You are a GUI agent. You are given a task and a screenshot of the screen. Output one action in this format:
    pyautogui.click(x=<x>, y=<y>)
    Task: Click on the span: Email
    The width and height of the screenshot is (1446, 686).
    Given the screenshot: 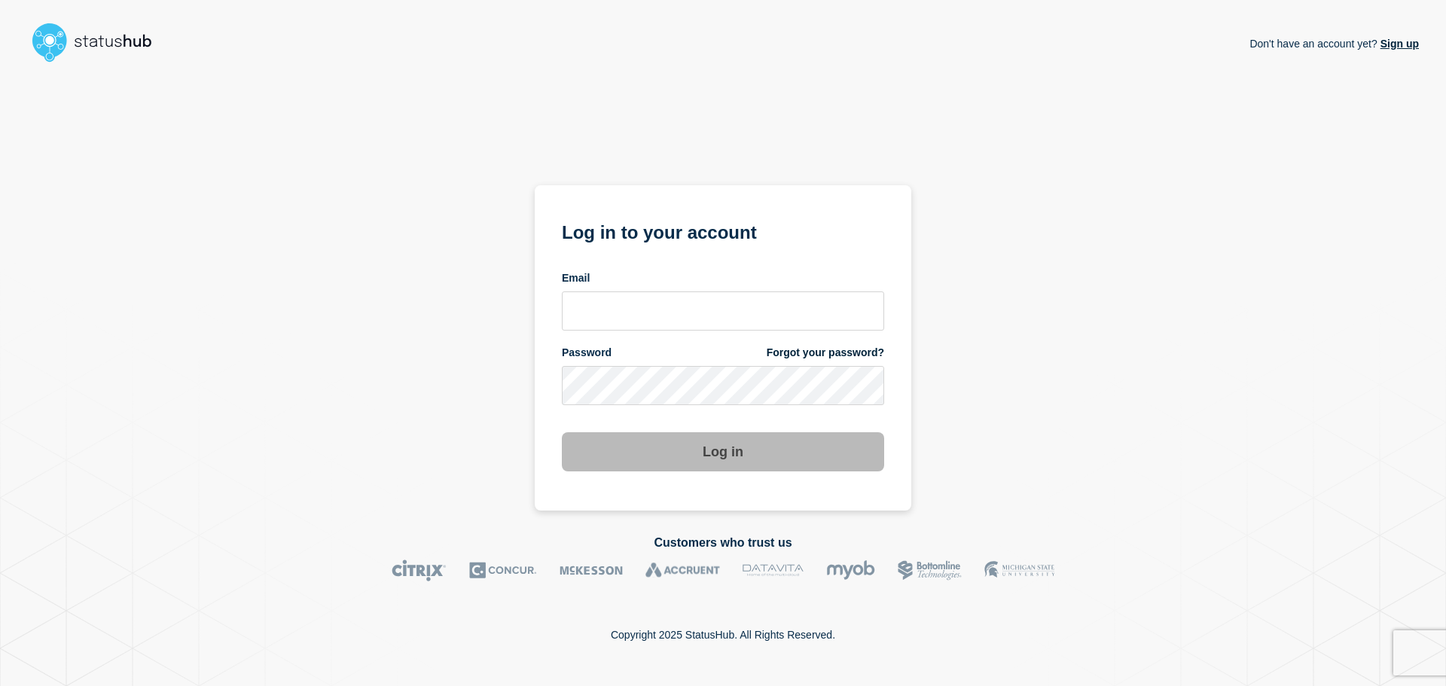 What is the action you would take?
    pyautogui.click(x=575, y=278)
    